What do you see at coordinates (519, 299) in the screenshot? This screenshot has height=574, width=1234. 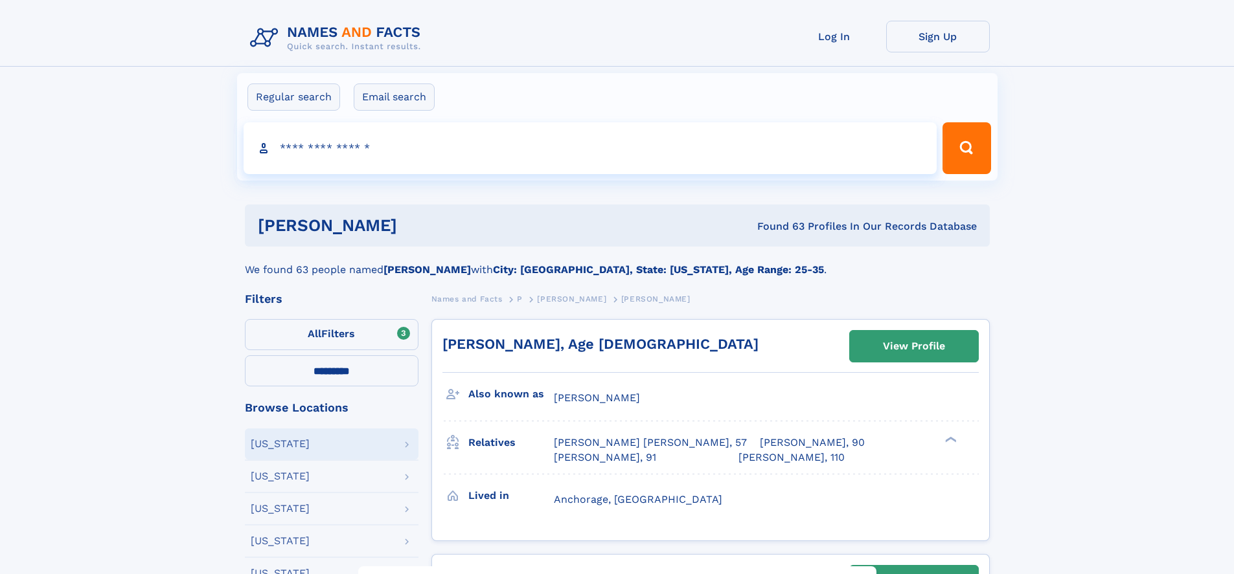 I see `a: P` at bounding box center [519, 299].